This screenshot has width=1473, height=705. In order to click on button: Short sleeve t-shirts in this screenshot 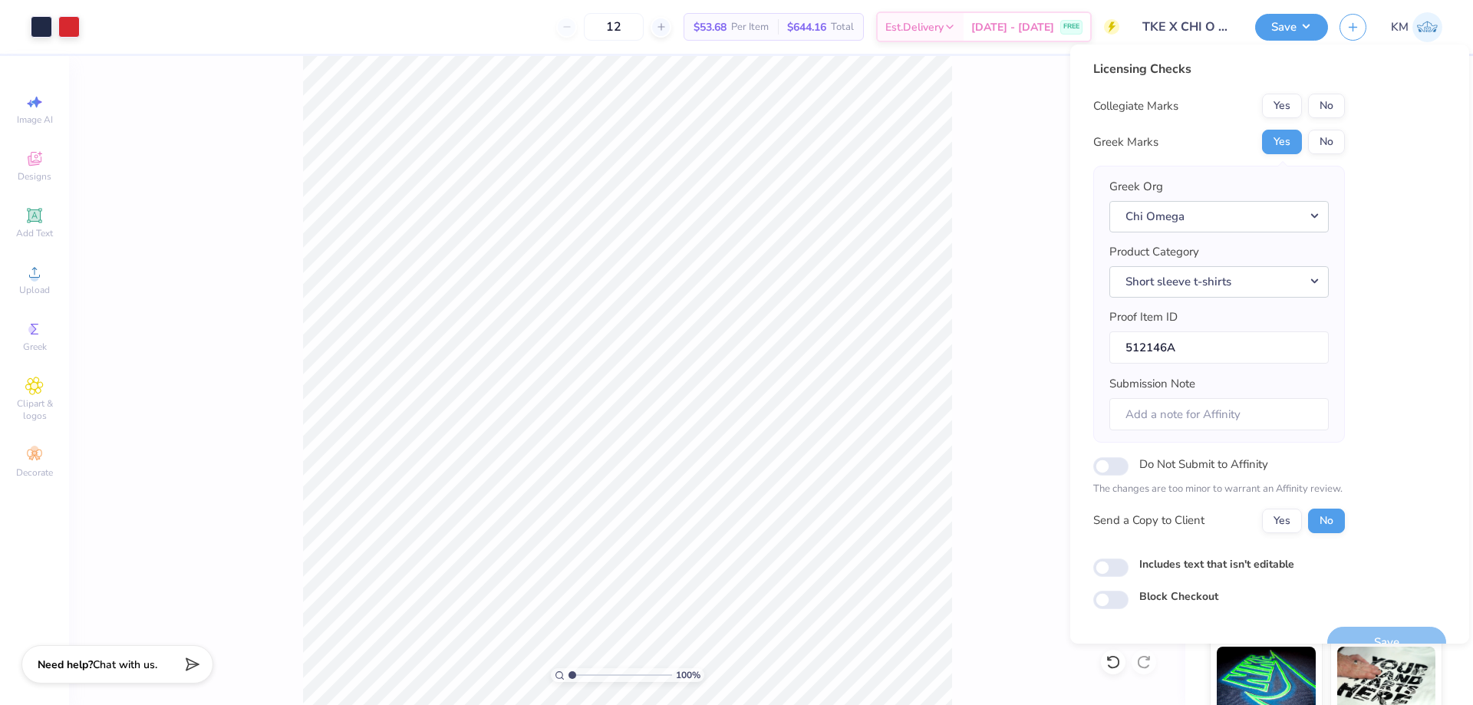, I will do `click(1219, 282)`.